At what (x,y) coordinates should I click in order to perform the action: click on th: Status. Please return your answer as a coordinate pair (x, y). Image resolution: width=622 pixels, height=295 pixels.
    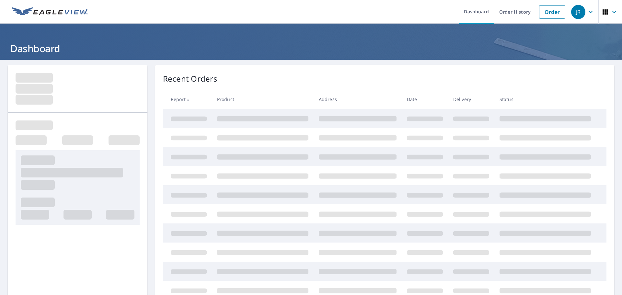
    Looking at the image, I should click on (545, 99).